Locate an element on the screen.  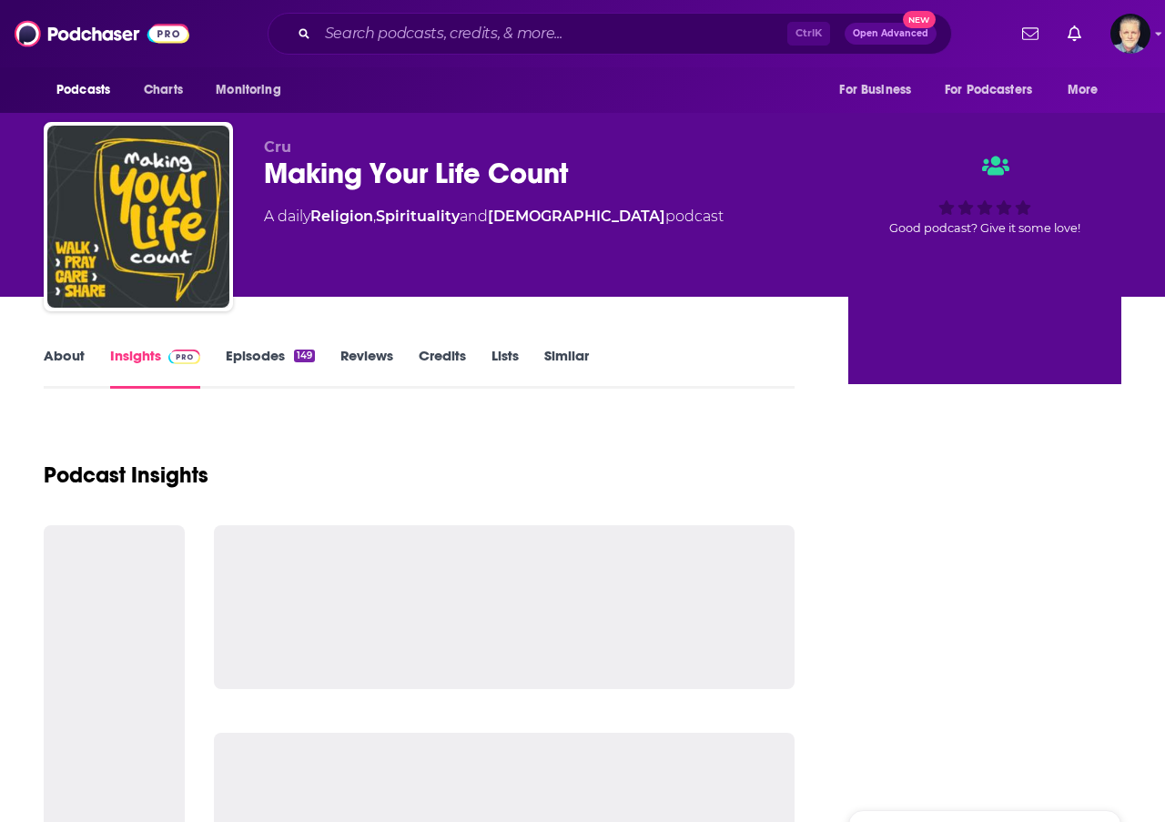
span: Ctrl K is located at coordinates (808, 34).